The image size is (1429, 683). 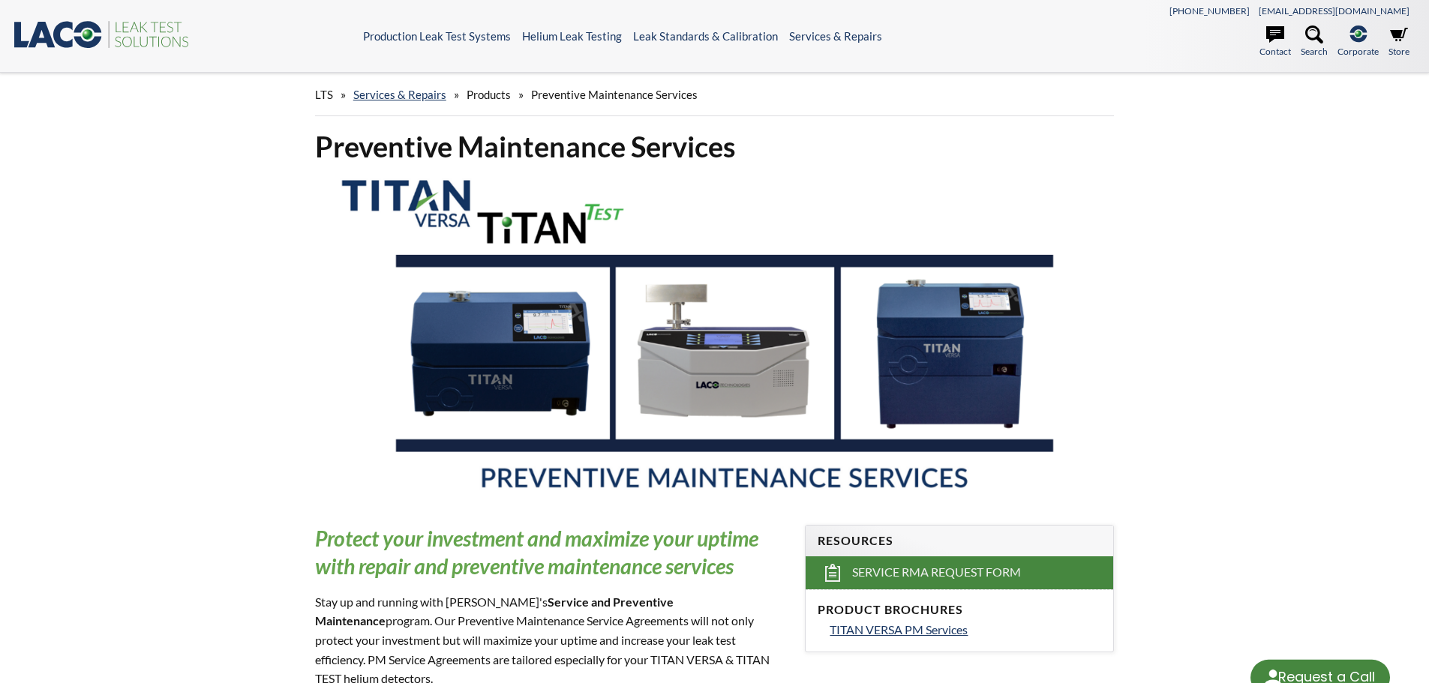 What do you see at coordinates (965, 630) in the screenshot?
I see `a: TITAN VERSA PM Services` at bounding box center [965, 630].